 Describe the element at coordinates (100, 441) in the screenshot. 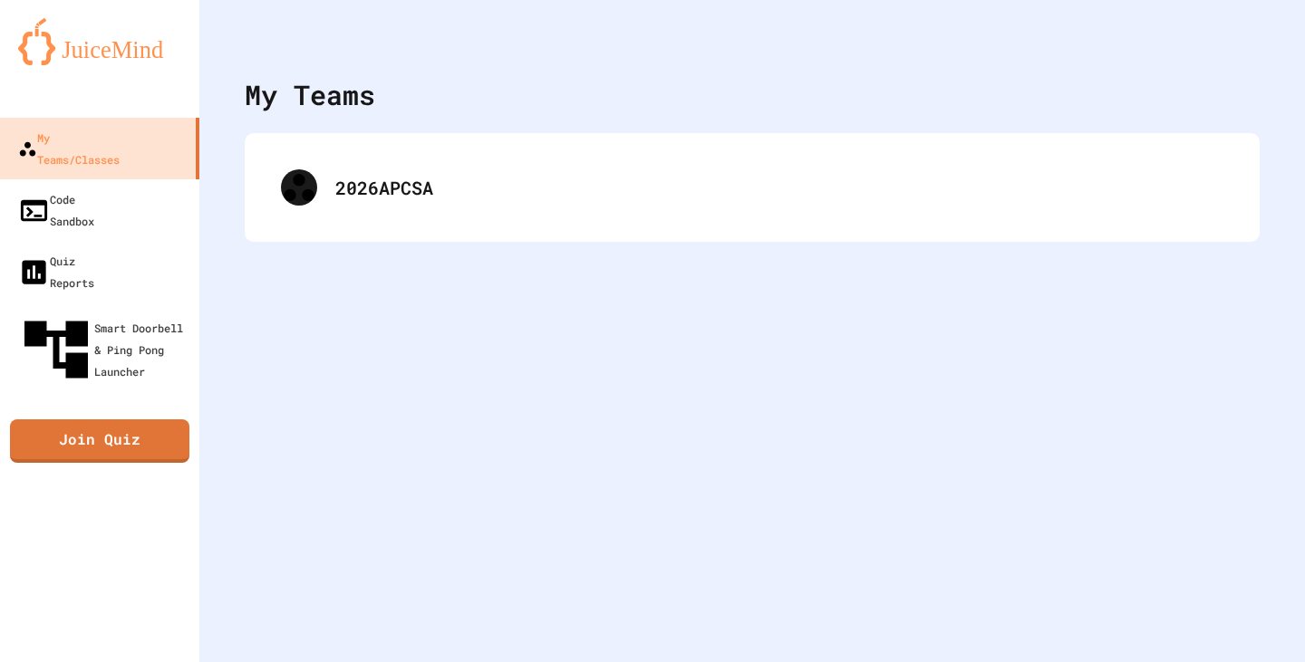

I see `a: Join Quiz` at that location.